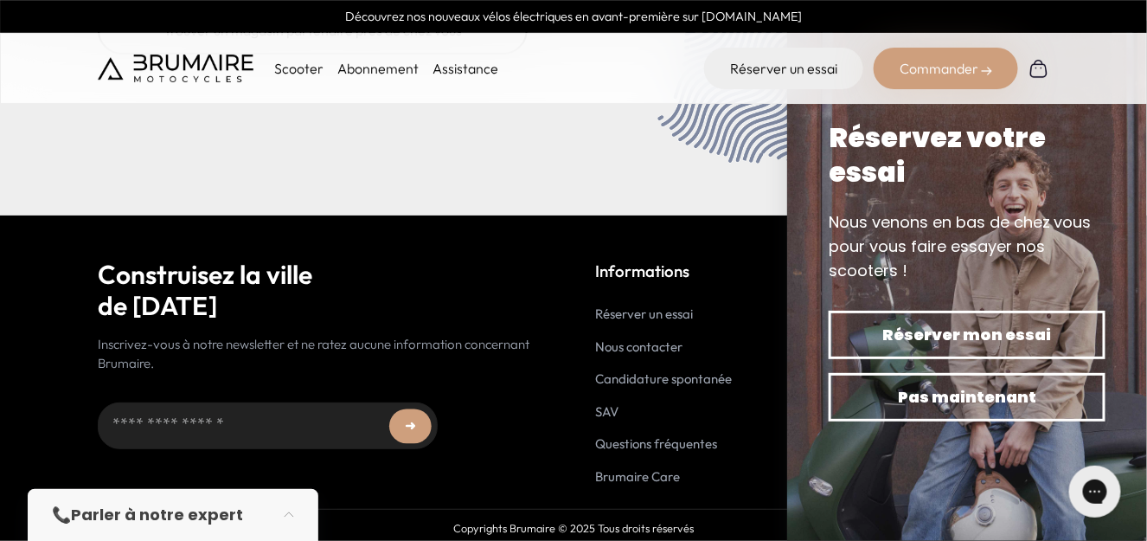 The image size is (1147, 541). I want to click on p: Informations, so click(664, 271).